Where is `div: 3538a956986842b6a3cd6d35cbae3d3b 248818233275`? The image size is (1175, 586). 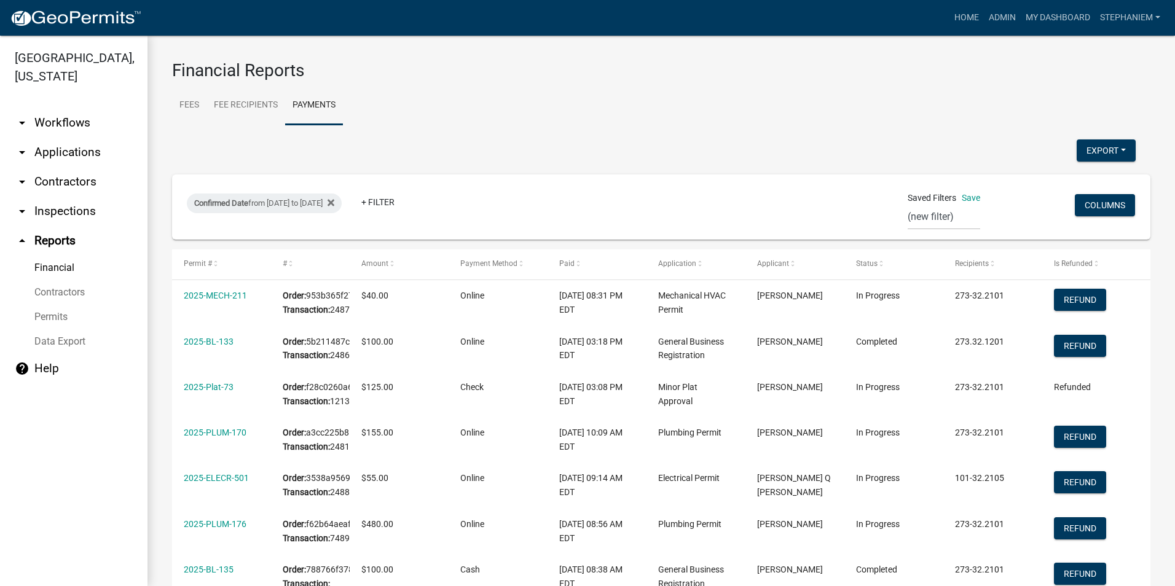
div: 3538a956986842b6a3cd6d35cbae3d3b 248818233275 is located at coordinates (310, 485).